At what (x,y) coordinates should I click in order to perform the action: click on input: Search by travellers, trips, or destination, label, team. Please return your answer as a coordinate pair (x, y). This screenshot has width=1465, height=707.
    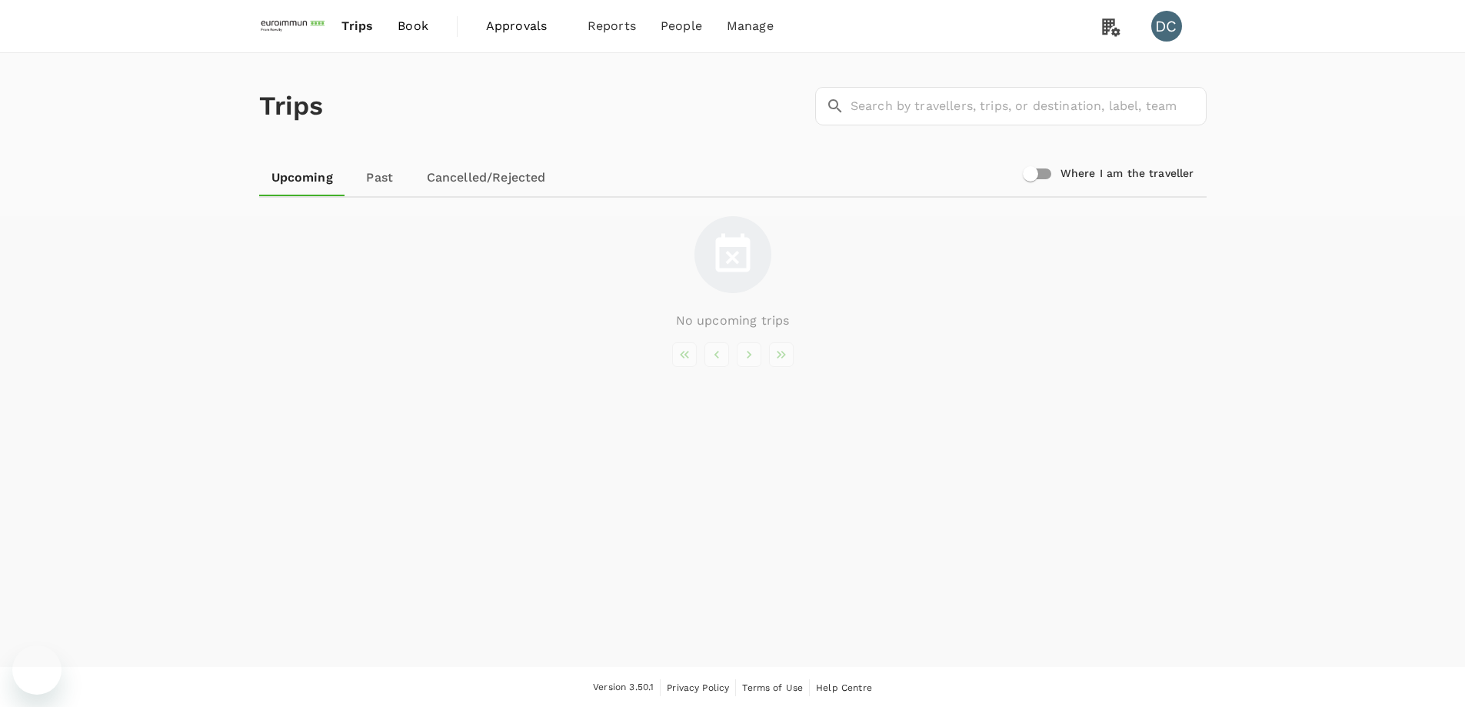
    Looking at the image, I should click on (1029, 106).